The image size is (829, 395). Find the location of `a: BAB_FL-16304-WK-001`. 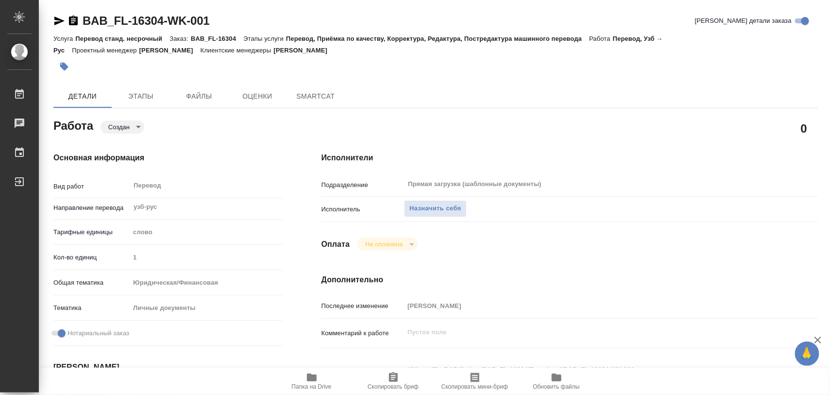

a: BAB_FL-16304-WK-001 is located at coordinates (146, 20).